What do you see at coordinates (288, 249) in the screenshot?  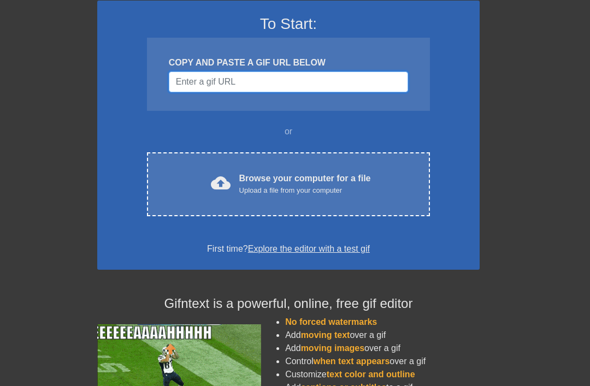 I see `div: First time?` at bounding box center [288, 249].